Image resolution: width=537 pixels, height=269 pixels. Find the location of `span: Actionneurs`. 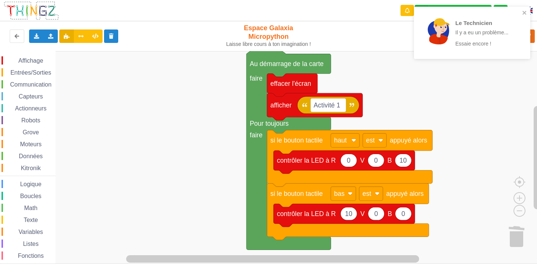

span: Actionneurs is located at coordinates (31, 108).